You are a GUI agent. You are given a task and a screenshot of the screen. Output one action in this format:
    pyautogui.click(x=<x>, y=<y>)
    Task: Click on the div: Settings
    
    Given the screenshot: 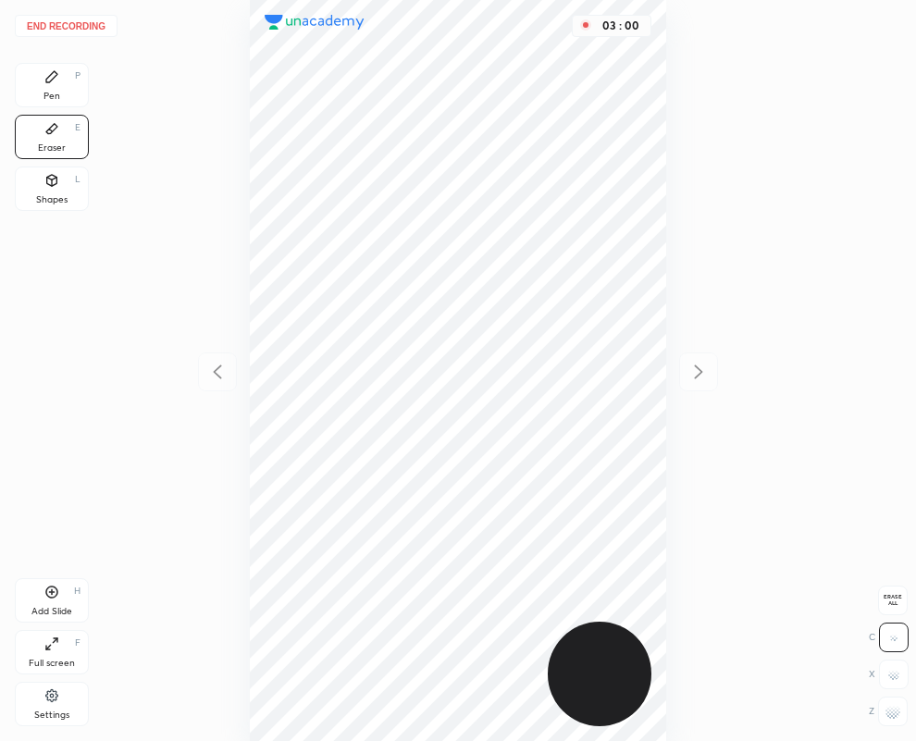 What is the action you would take?
    pyautogui.click(x=52, y=715)
    